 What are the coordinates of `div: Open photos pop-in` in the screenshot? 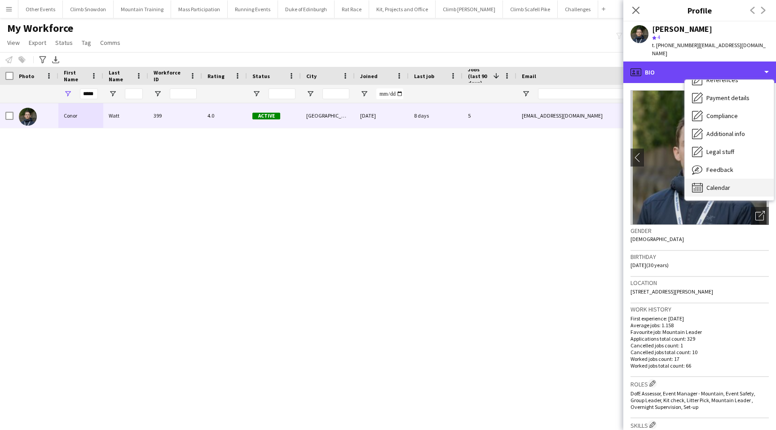 It's located at (760, 216).